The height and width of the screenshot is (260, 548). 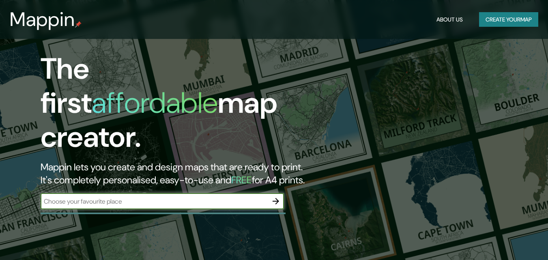 I want to click on h5: FREE, so click(x=241, y=180).